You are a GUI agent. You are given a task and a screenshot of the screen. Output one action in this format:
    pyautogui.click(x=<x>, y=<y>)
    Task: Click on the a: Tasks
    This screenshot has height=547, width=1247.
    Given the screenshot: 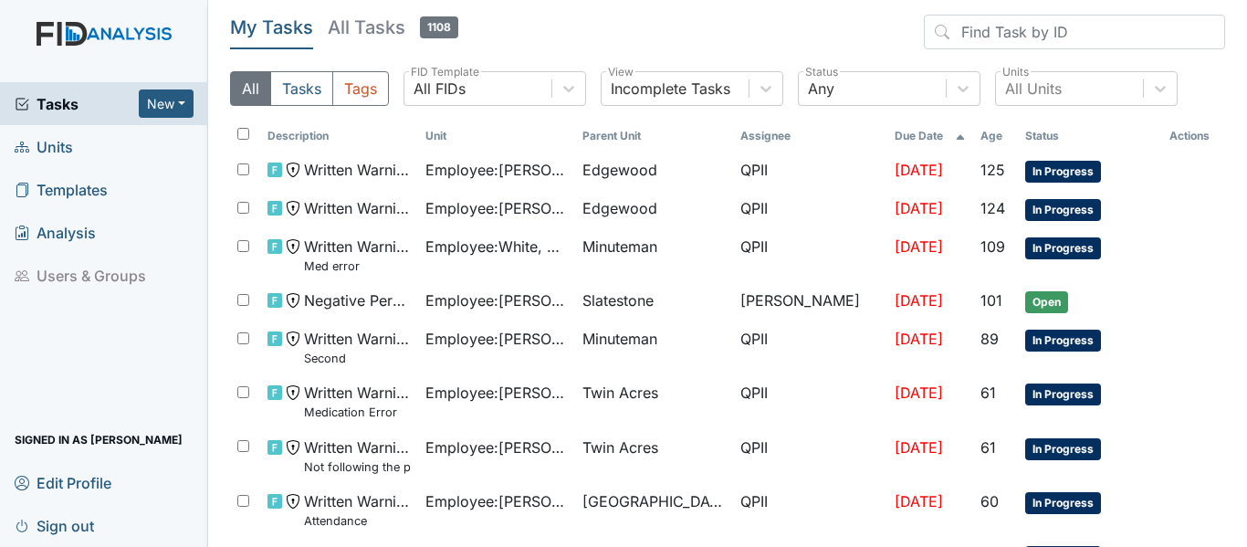 What is the action you would take?
    pyautogui.click(x=77, y=104)
    